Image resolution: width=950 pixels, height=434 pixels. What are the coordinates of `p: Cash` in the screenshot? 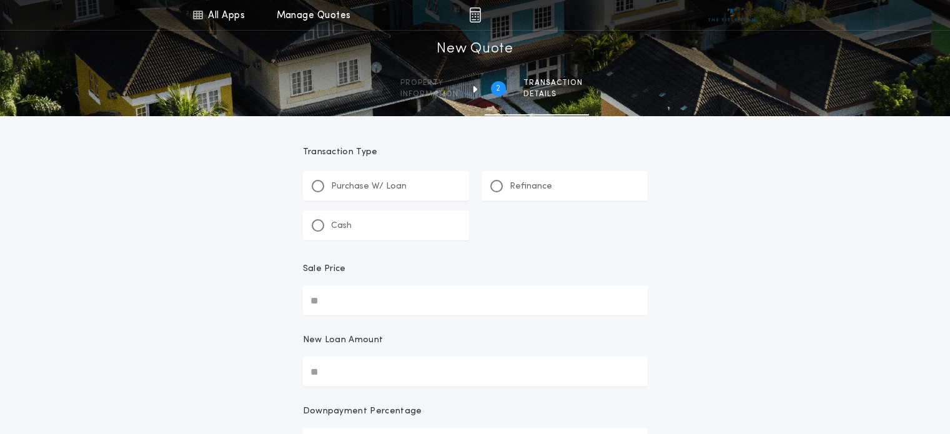 It's located at (341, 226).